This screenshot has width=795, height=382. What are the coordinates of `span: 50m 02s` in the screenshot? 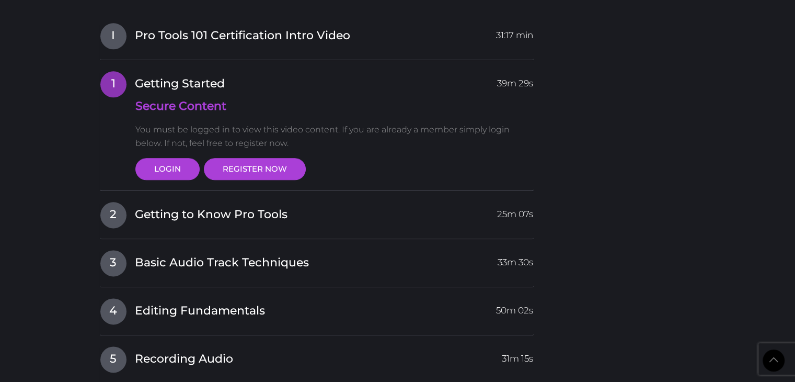 It's located at (515, 308).